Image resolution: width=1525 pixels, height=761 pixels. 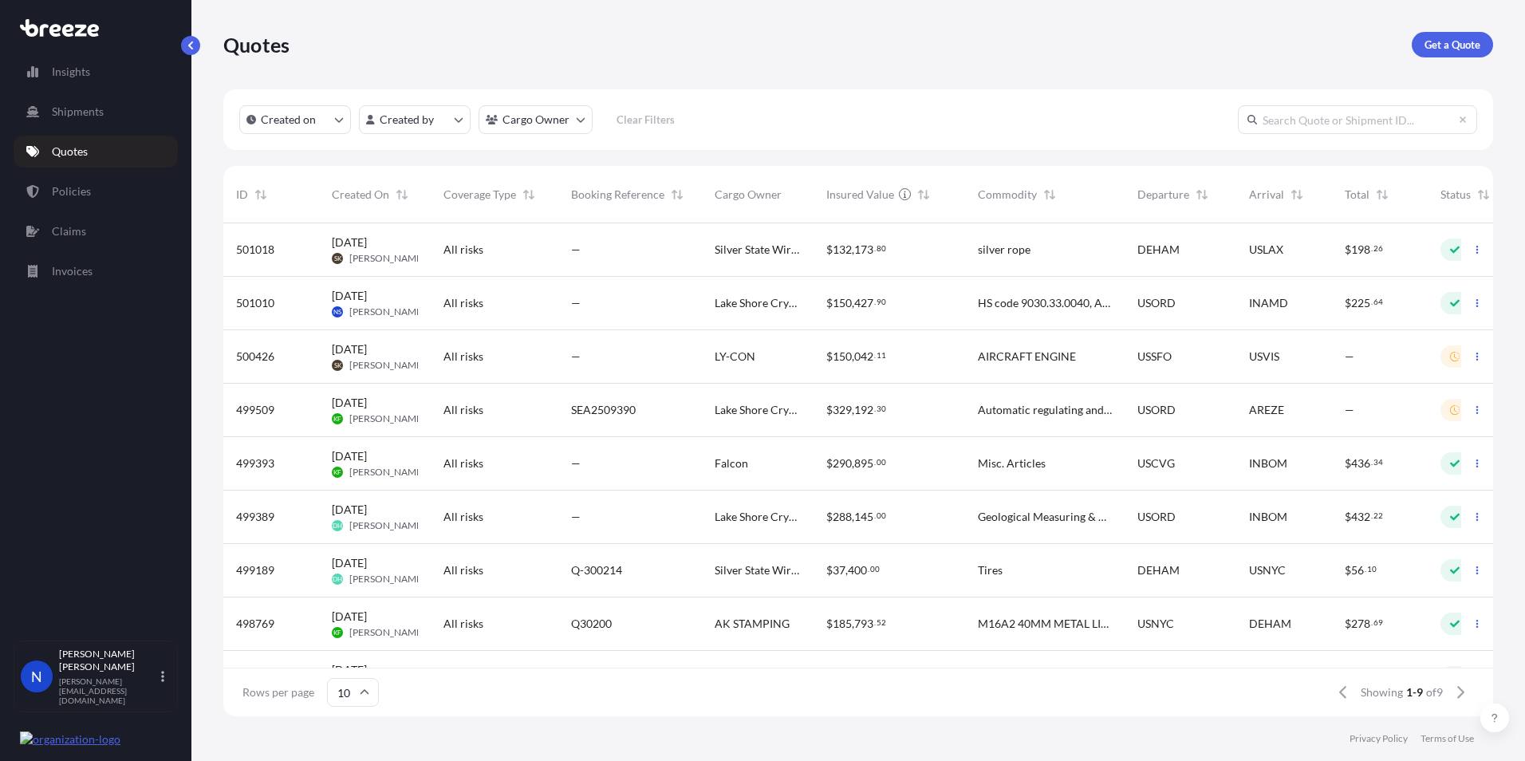 What do you see at coordinates (864, 357) in the screenshot?
I see `span: 042` at bounding box center [864, 357].